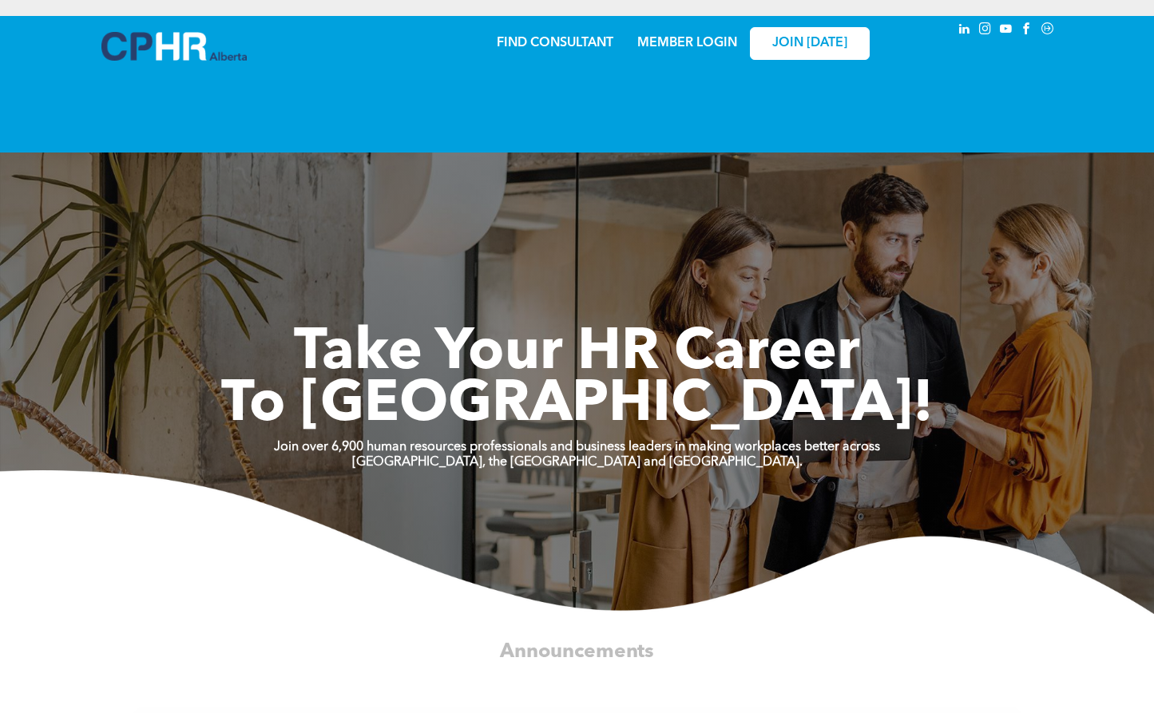 Image resolution: width=1154 pixels, height=713 pixels. I want to click on a: facebook, so click(1027, 30).